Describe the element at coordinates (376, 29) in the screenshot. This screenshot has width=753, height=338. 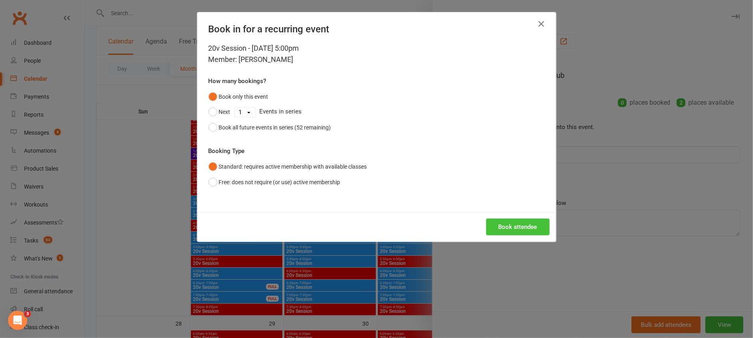
I see `h4: Book in for a recurring event` at that location.